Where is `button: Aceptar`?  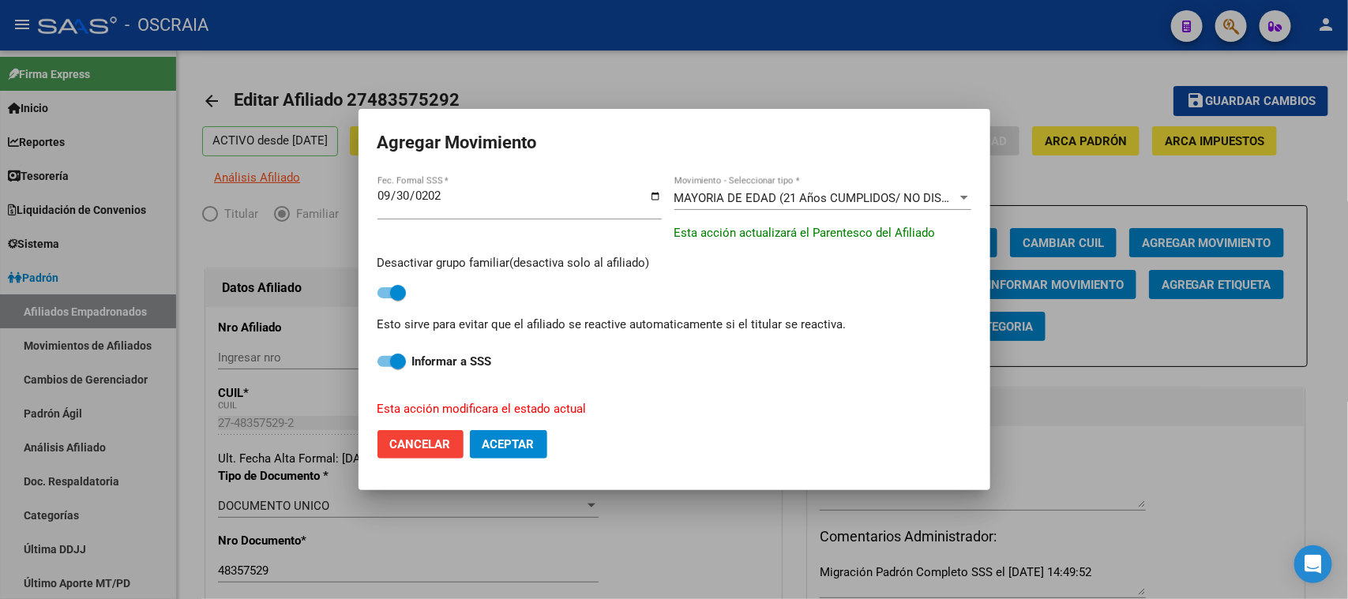 button: Aceptar is located at coordinates (509, 445).